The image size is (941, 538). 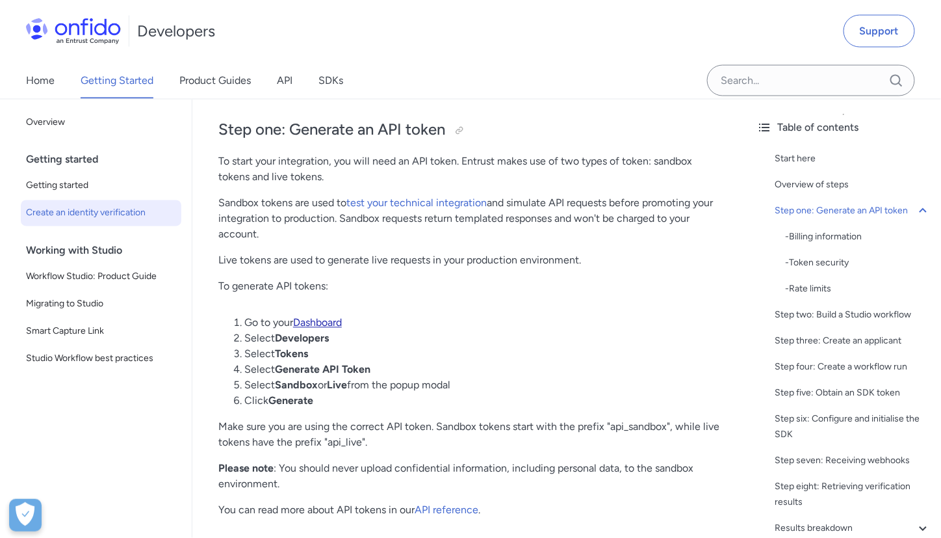 What do you see at coordinates (853, 393) in the screenshot?
I see `a: Step five: Obtain an SDK token` at bounding box center [853, 393].